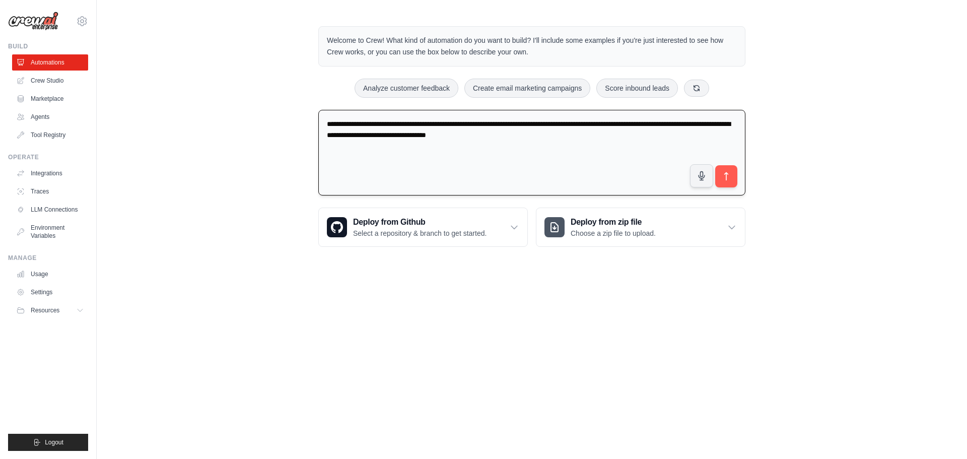 This screenshot has height=459, width=967. I want to click on a: Usage, so click(50, 274).